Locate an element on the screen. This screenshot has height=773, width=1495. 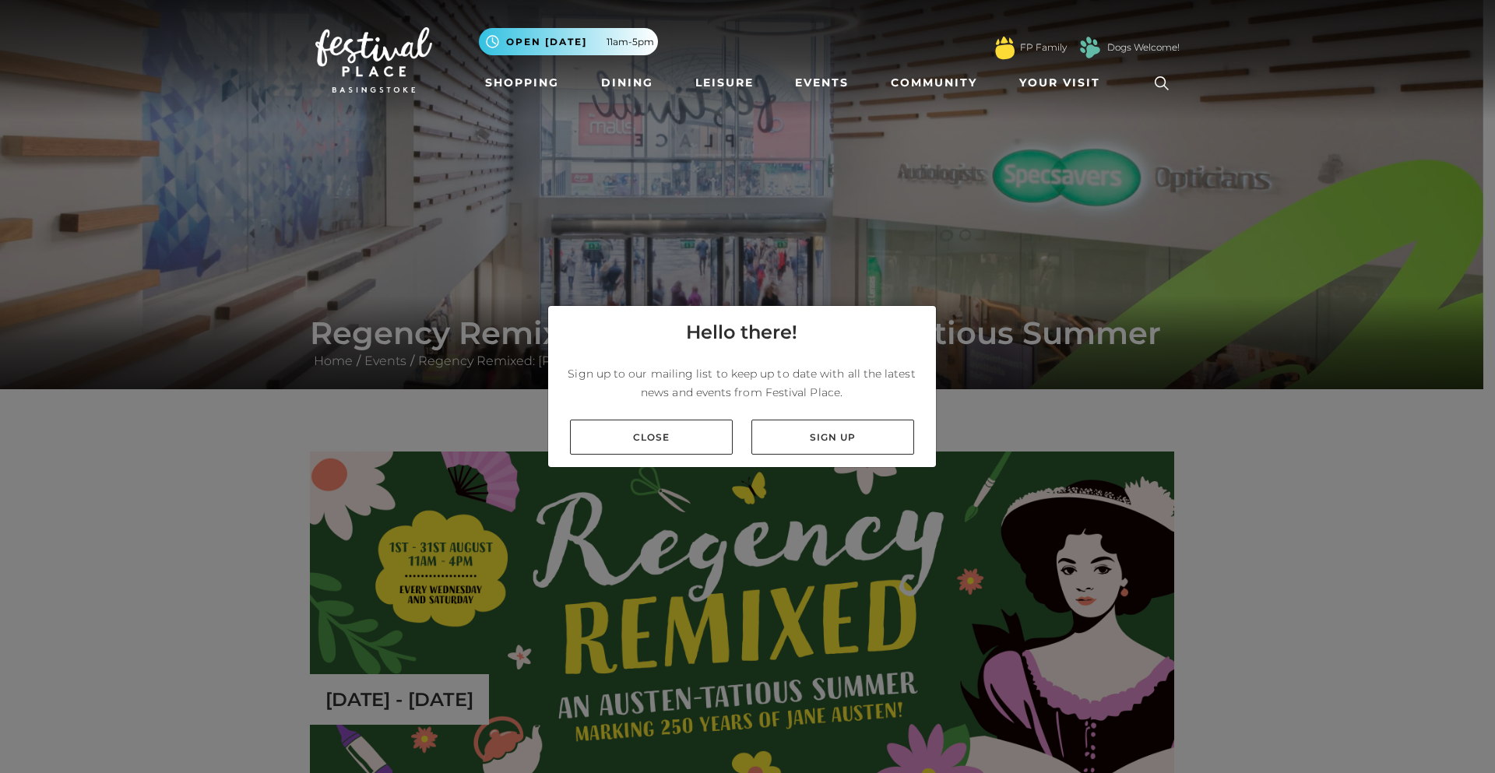
a: Dining is located at coordinates (627, 83).